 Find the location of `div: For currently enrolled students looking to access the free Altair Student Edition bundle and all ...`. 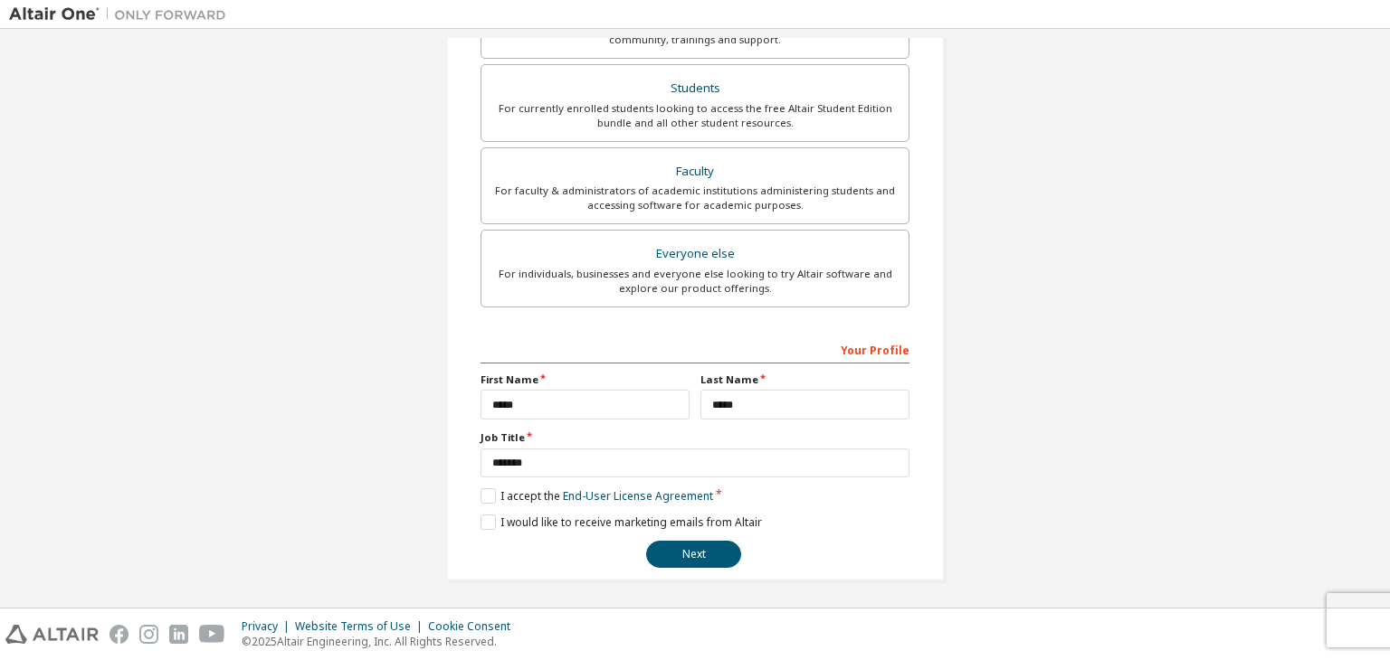

div: For currently enrolled students looking to access the free Altair Student Edition bundle and all ... is located at coordinates (695, 116).